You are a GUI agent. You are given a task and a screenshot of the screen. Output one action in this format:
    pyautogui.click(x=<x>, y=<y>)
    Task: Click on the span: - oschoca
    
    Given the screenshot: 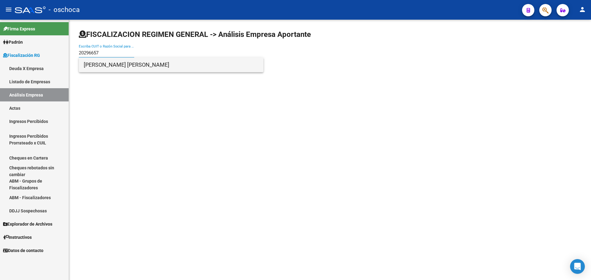 What is the action you would take?
    pyautogui.click(x=64, y=10)
    